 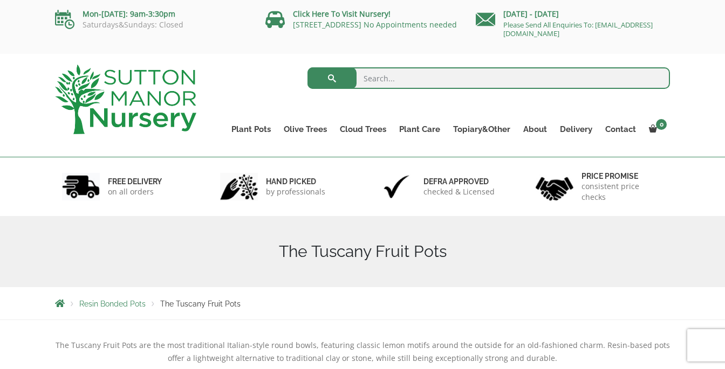 What do you see at coordinates (576, 129) in the screenshot?
I see `a: Delivery` at bounding box center [576, 129].